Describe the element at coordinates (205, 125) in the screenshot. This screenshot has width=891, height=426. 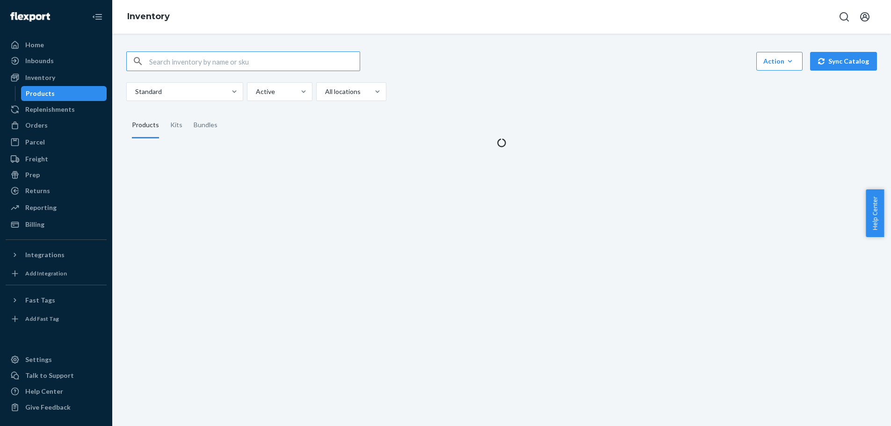
I see `div: Bundles` at that location.